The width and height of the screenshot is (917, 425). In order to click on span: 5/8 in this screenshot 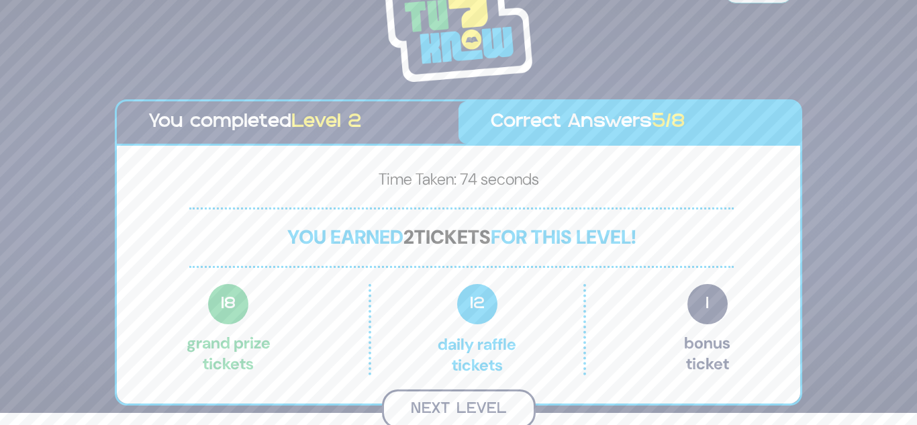, I will do `click(668, 122)`.